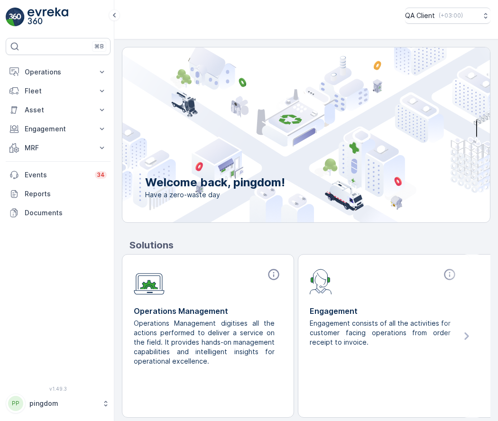  I want to click on p: Fleet, so click(58, 91).